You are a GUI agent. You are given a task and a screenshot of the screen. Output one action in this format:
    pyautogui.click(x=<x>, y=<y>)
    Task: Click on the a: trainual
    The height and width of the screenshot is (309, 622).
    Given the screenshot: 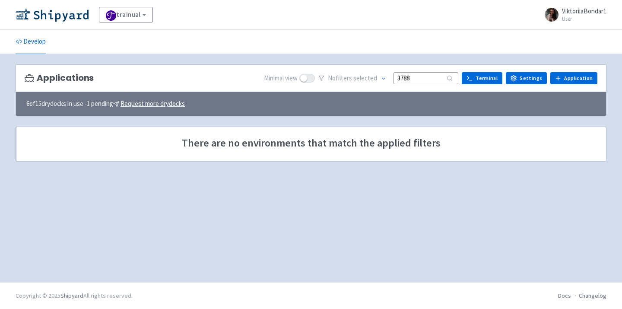 What is the action you would take?
    pyautogui.click(x=126, y=15)
    